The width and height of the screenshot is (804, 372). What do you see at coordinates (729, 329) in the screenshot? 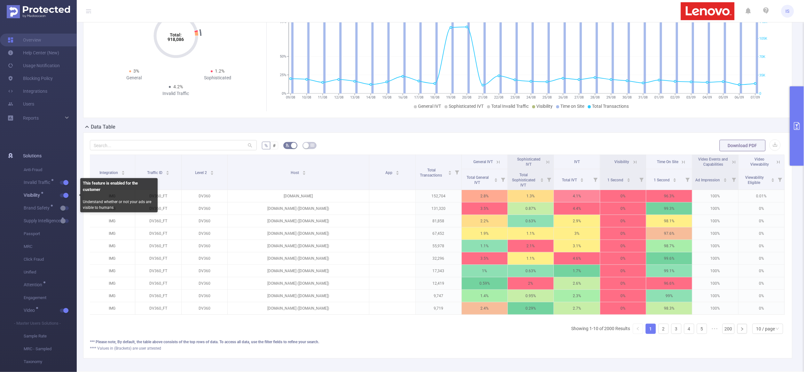
I see `a: 200` at bounding box center [729, 329].